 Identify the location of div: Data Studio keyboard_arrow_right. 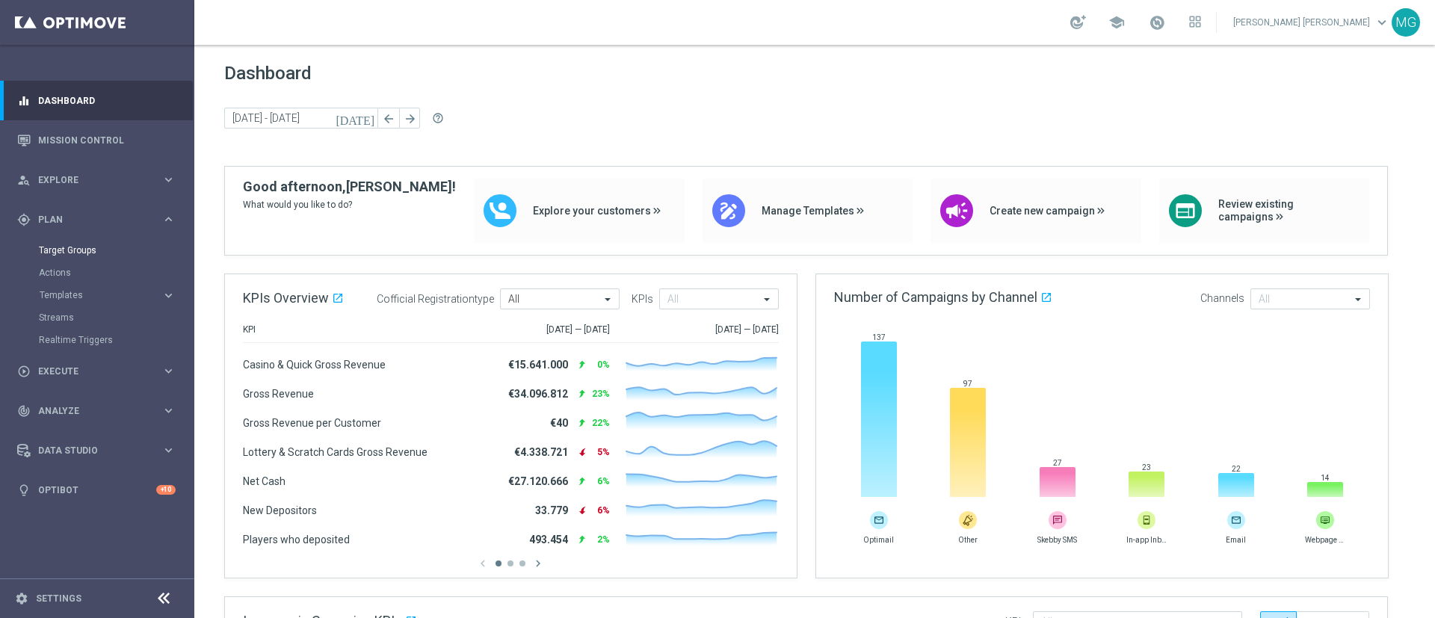
(96, 451).